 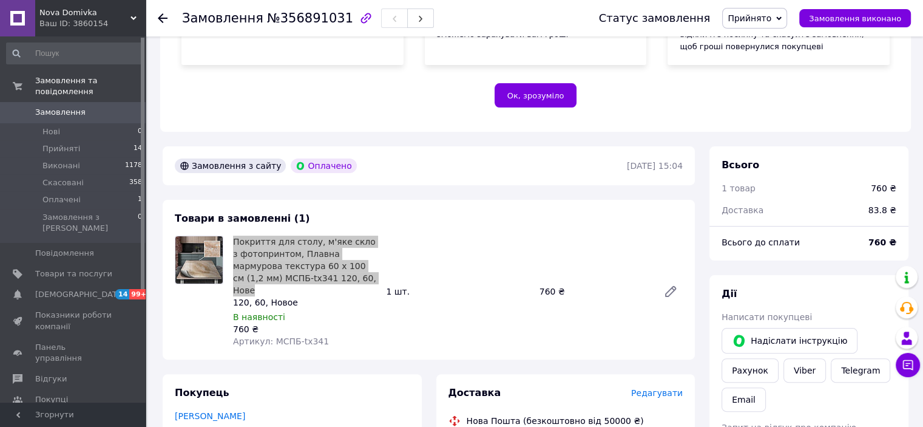 I want to click on div: Замовлення з сайту, so click(x=230, y=166).